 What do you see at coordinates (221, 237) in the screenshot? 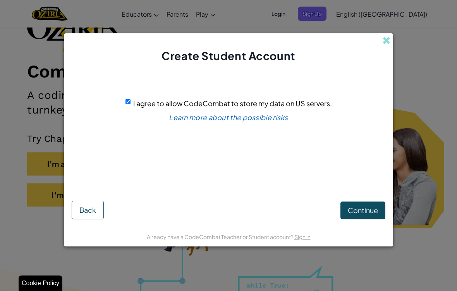
I see `span: Already have a CodeCombat Teacher or Student account?` at bounding box center [221, 237].